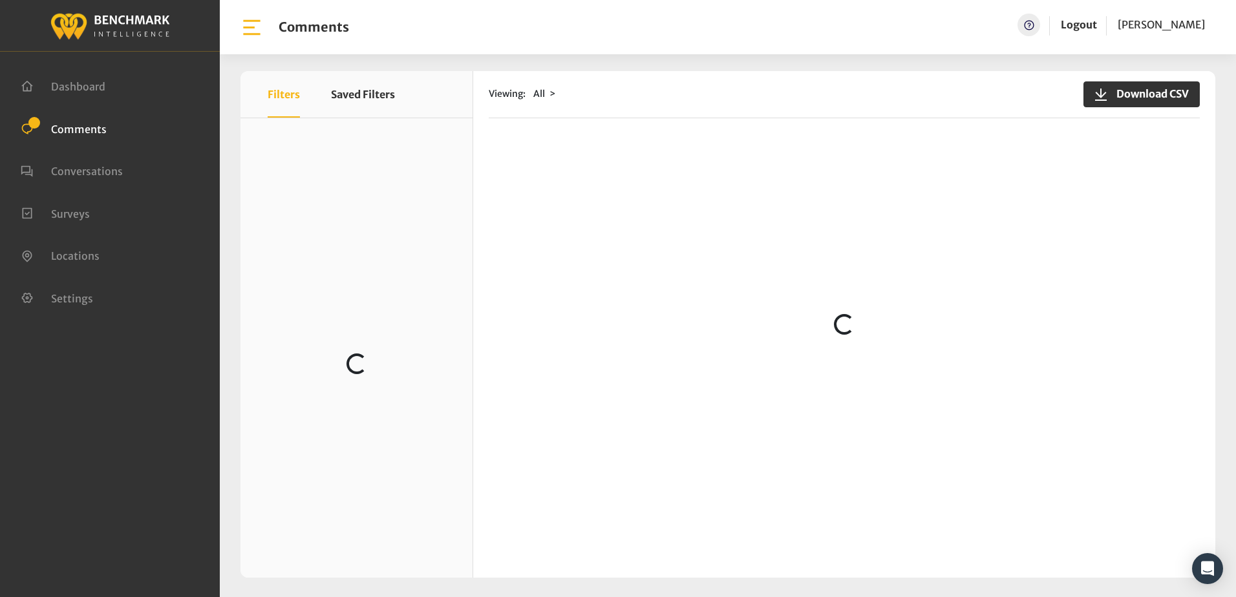  What do you see at coordinates (57, 297) in the screenshot?
I see `a: Settings` at bounding box center [57, 297].